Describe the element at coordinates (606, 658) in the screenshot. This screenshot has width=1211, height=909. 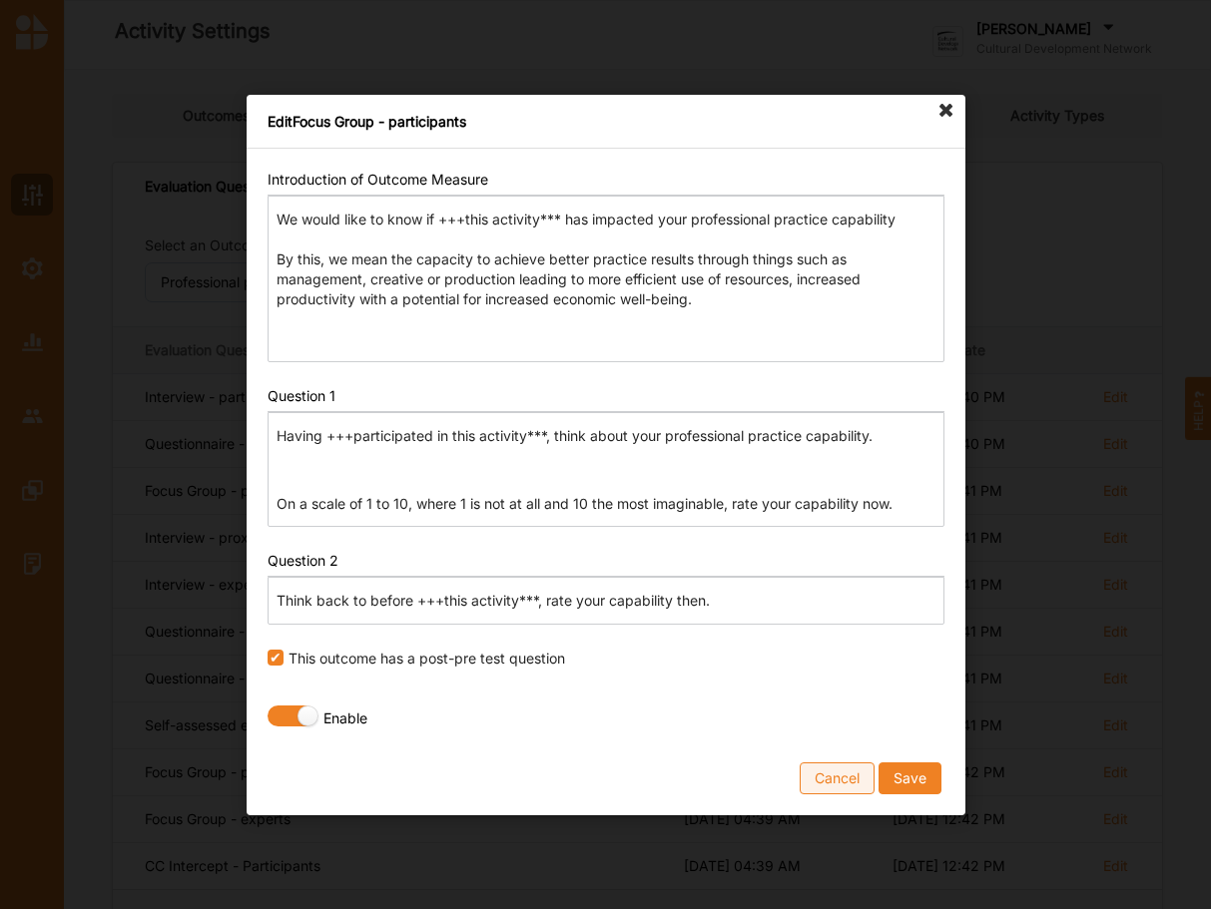
I see `div: This outcome has a post-pre test question` at that location.